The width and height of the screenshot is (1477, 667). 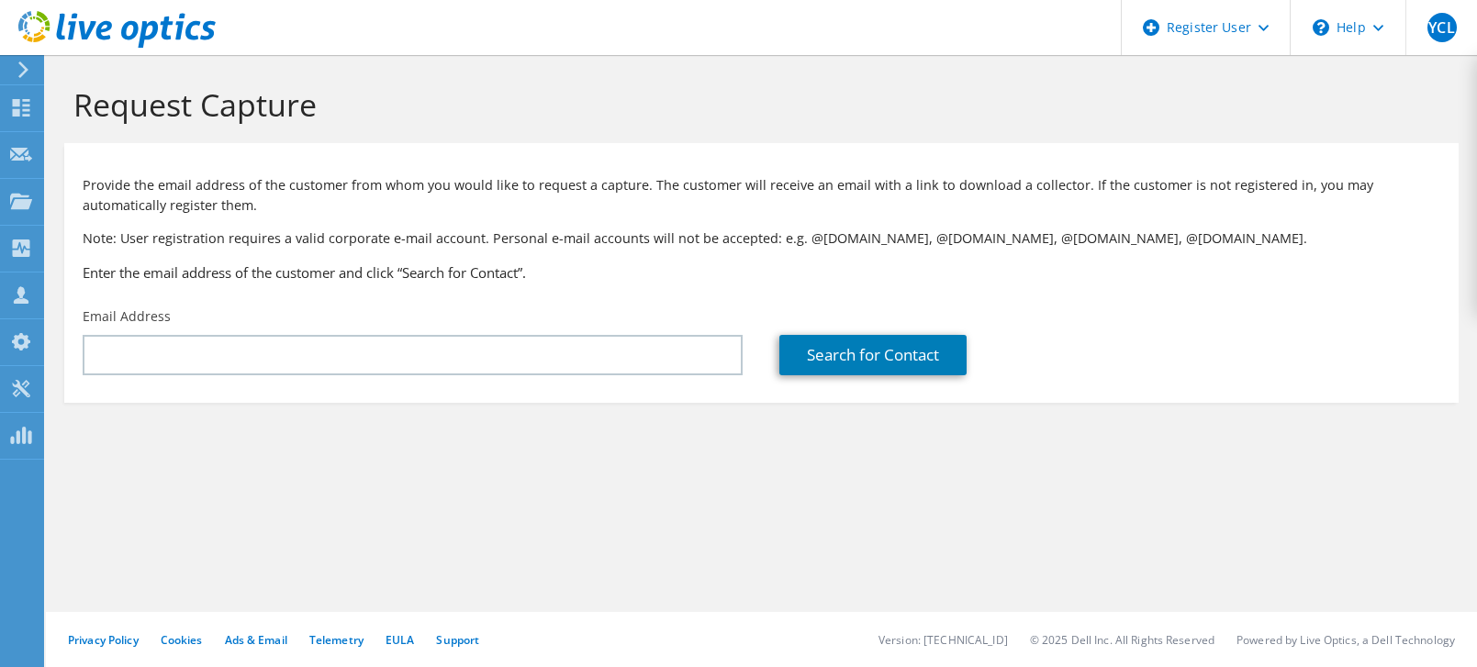 What do you see at coordinates (399, 640) in the screenshot?
I see `a: EULA` at bounding box center [399, 640].